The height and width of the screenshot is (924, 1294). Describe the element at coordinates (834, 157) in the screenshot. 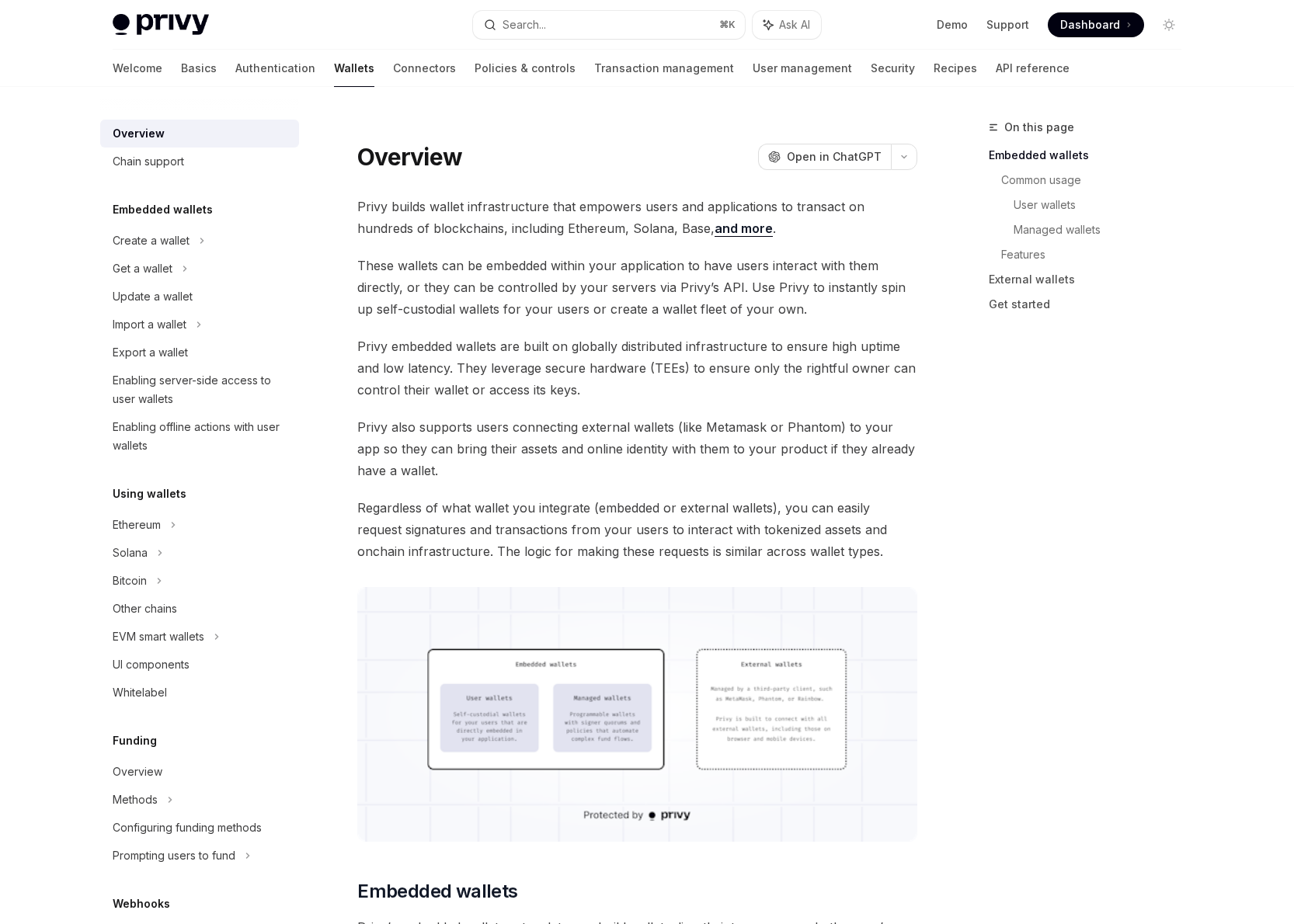

I see `span: Open in ChatGPT` at that location.